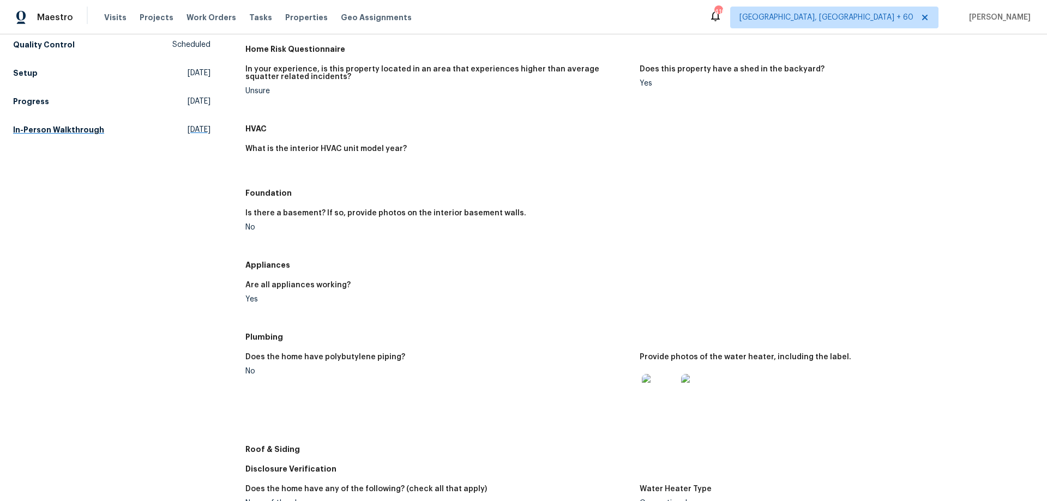 Image resolution: width=1047 pixels, height=501 pixels. What do you see at coordinates (640, 337) in the screenshot?
I see `h5: Plumbing` at bounding box center [640, 337].